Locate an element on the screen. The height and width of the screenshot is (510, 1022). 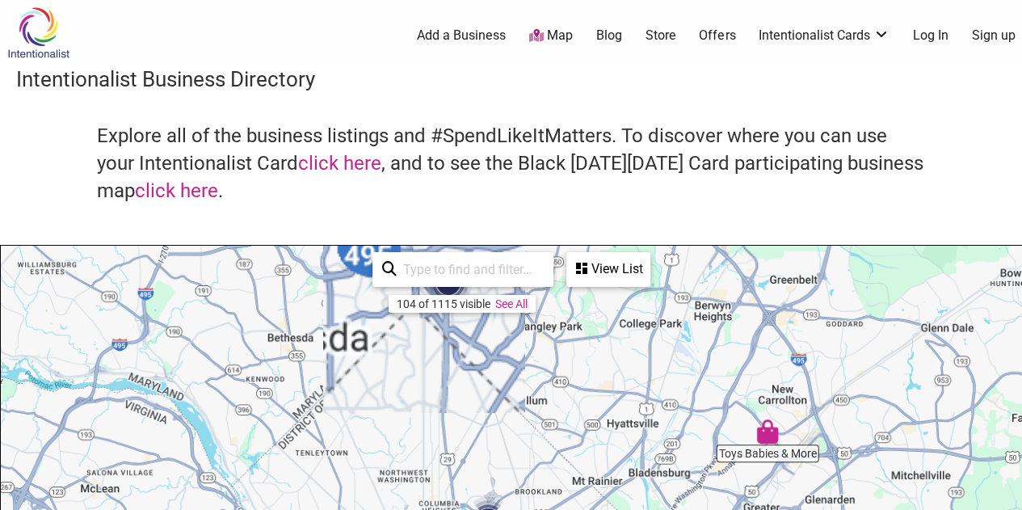
a: Blog is located at coordinates (609, 36).